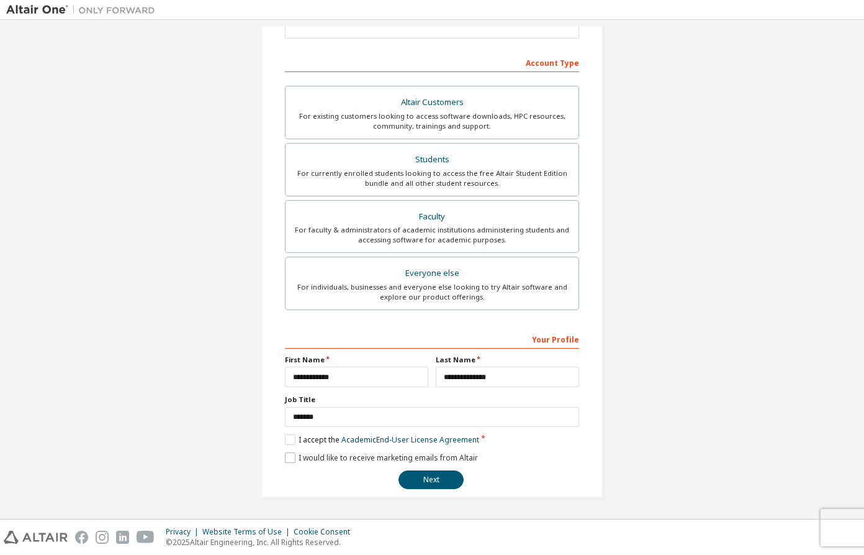 The width and height of the screenshot is (864, 555). What do you see at coordinates (325, 532) in the screenshot?
I see `div: Cookie Consent` at bounding box center [325, 532].